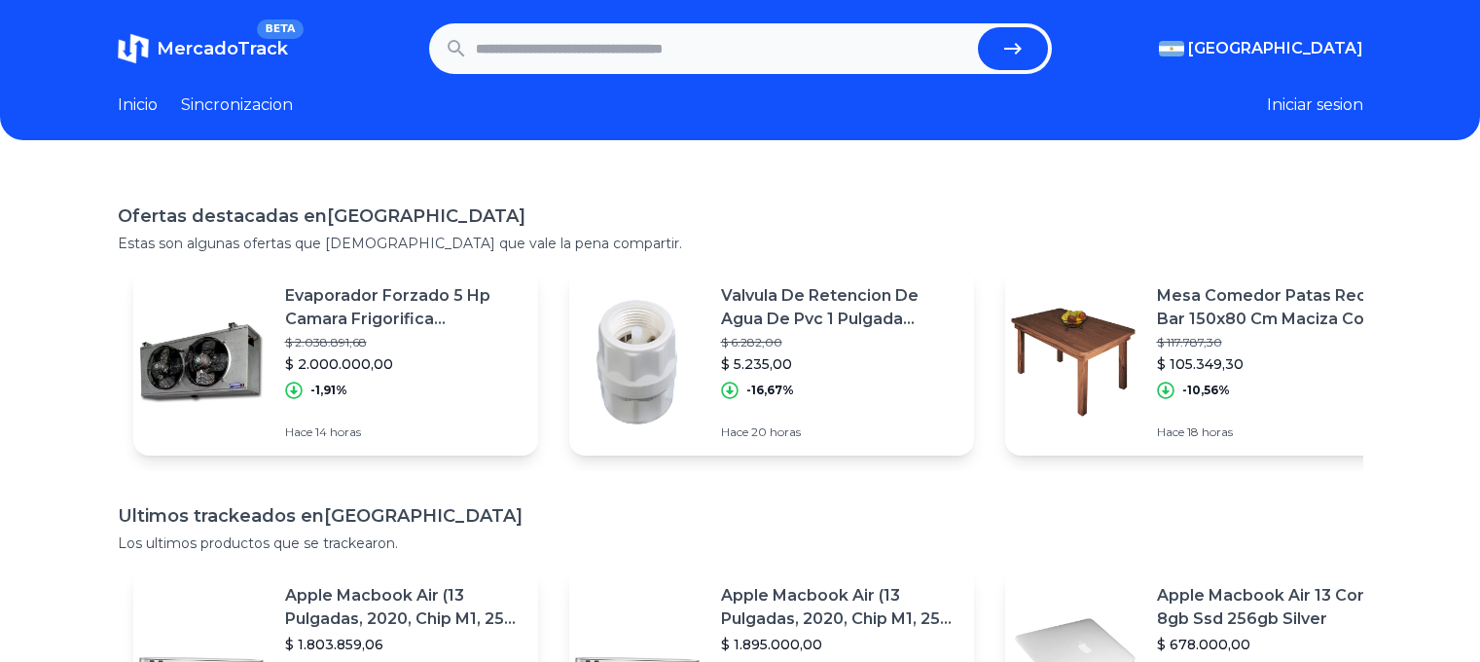 This screenshot has height=662, width=1480. I want to click on span: BETA, so click(279, 29).